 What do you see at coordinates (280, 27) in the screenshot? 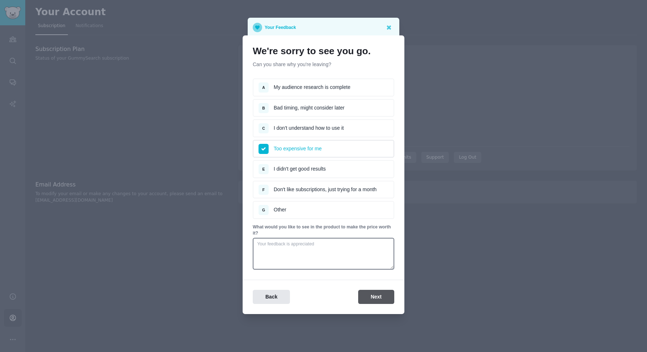
I see `p: Your Feedback` at bounding box center [280, 27].